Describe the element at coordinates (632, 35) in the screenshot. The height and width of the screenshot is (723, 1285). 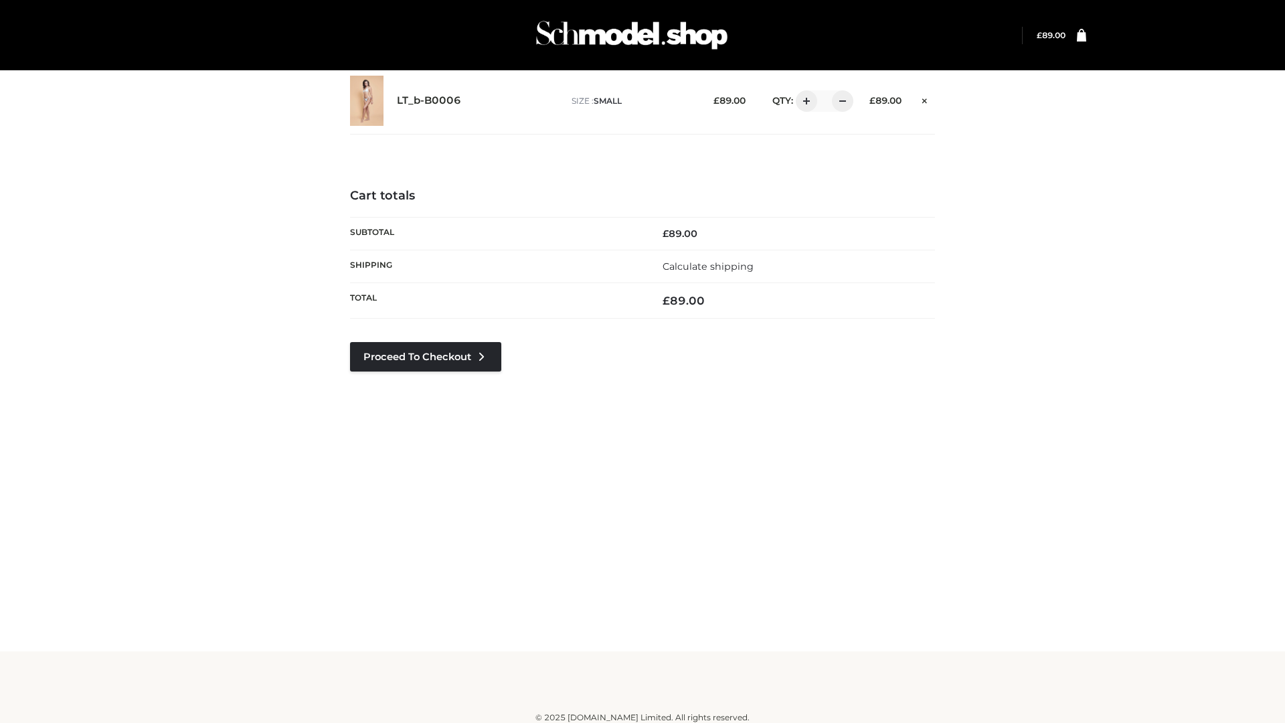
I see `a: Schmodel Admin 964` at that location.